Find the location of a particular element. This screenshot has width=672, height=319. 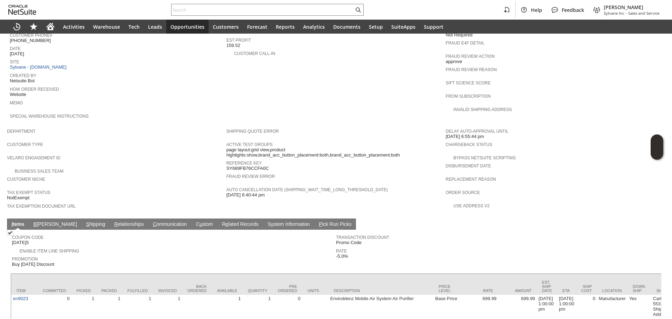

a: Relationships is located at coordinates (129, 224).